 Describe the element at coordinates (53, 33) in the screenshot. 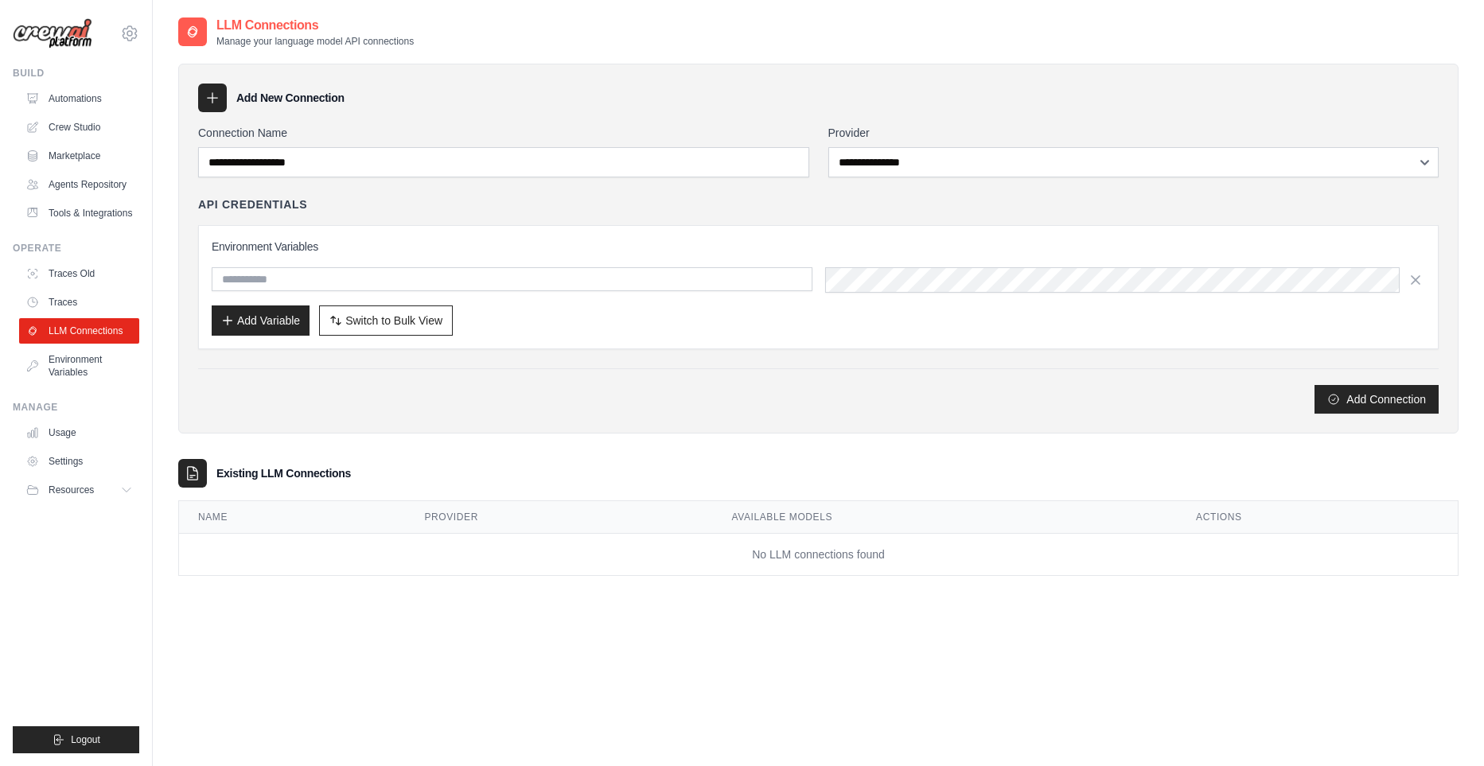

I see `img: Logo` at that location.